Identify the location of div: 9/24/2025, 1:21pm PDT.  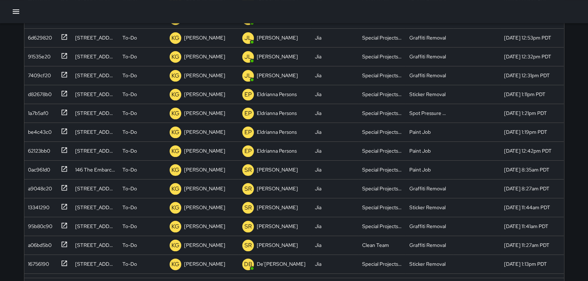
(525, 113).